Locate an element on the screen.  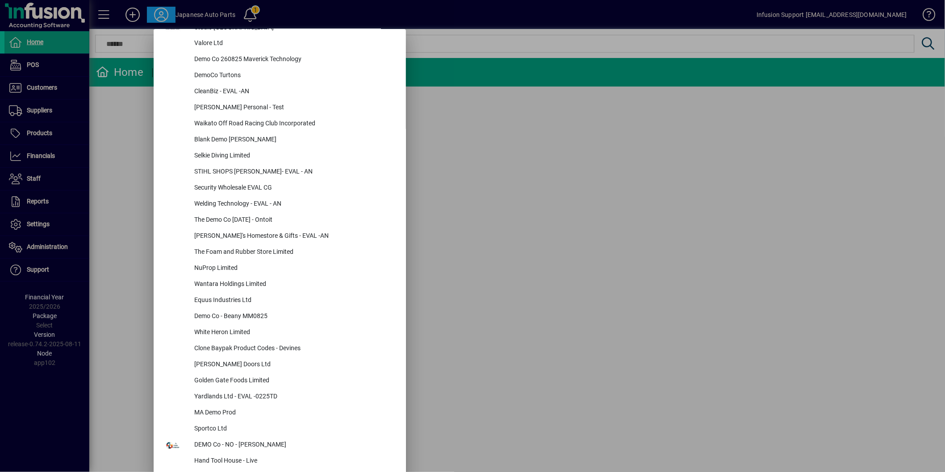
button: CleanBiz - EVAL -AN is located at coordinates (280, 92).